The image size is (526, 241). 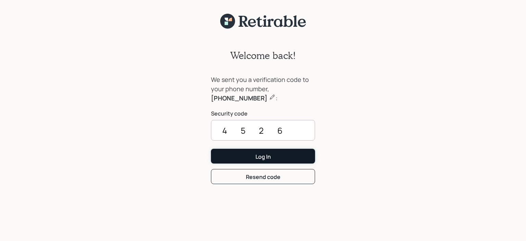 What do you see at coordinates (263, 156) in the screenshot?
I see `div: Log In` at bounding box center [263, 156].